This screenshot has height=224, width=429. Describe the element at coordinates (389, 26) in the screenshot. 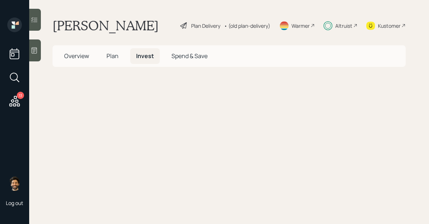

I see `div: Kustomer` at that location.